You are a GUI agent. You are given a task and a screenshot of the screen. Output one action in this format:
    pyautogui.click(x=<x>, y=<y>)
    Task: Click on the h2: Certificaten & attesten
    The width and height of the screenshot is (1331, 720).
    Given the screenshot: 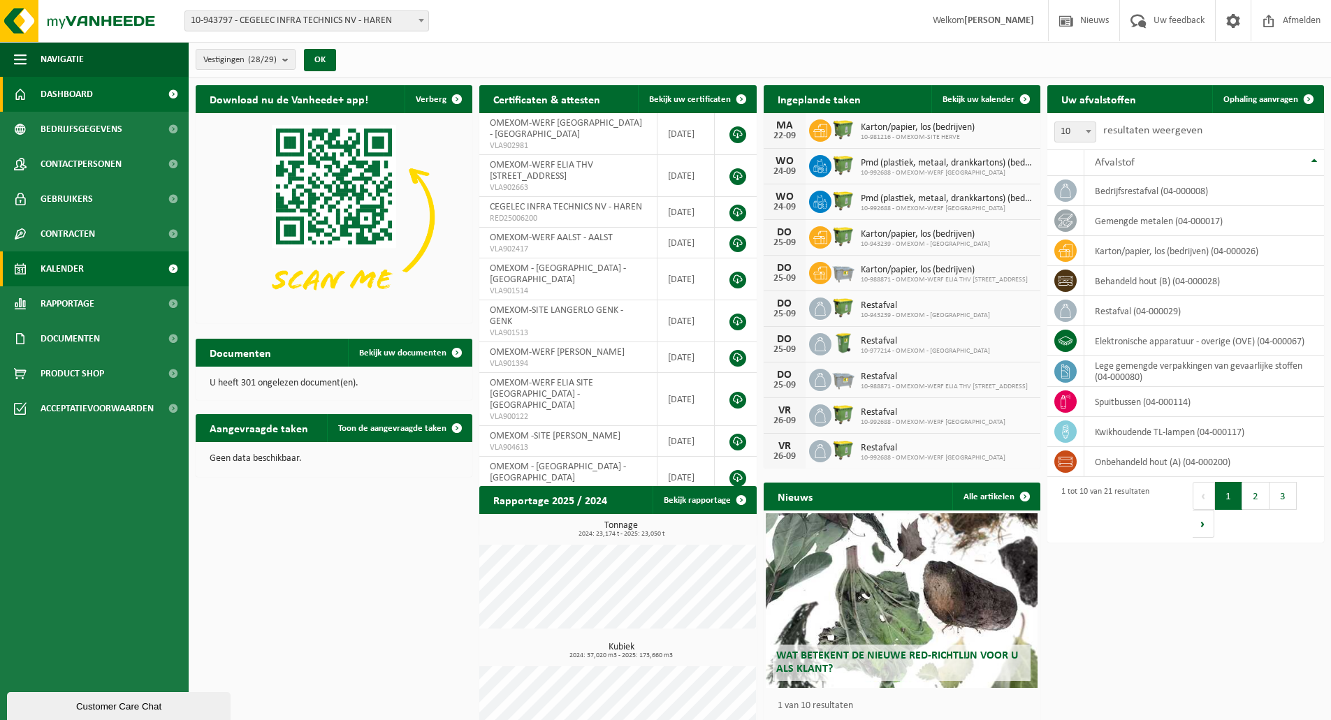 What is the action you would take?
    pyautogui.click(x=546, y=99)
    